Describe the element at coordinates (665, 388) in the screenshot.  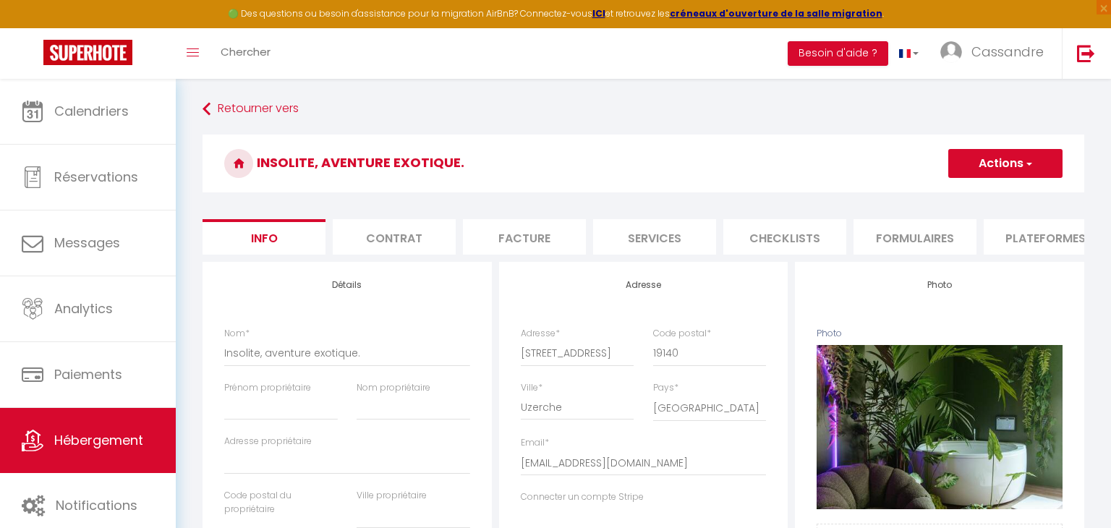
I see `label: Pays` at that location.